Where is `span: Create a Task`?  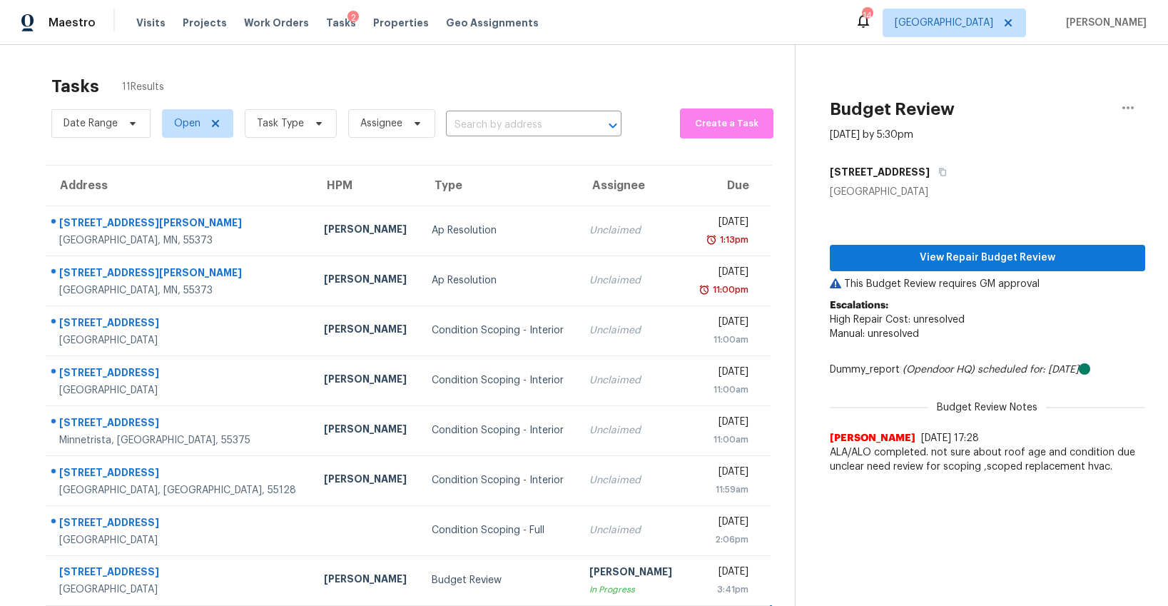 span: Create a Task is located at coordinates (727, 123).